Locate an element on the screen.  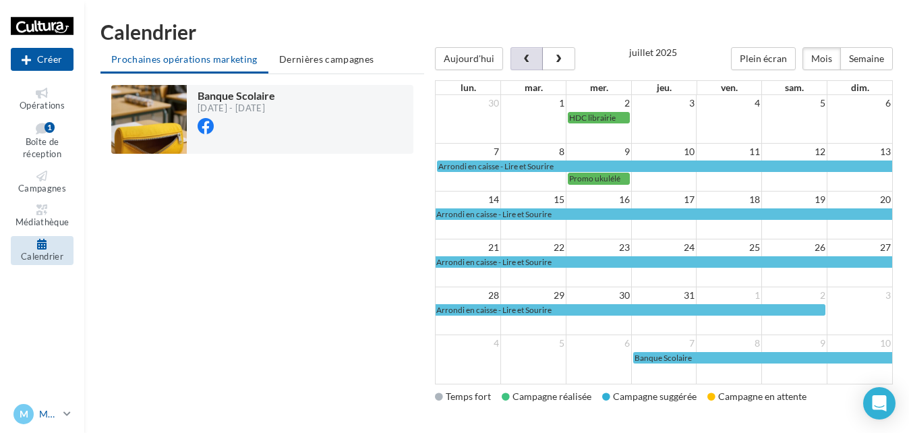
span: Opérations is located at coordinates (42, 105).